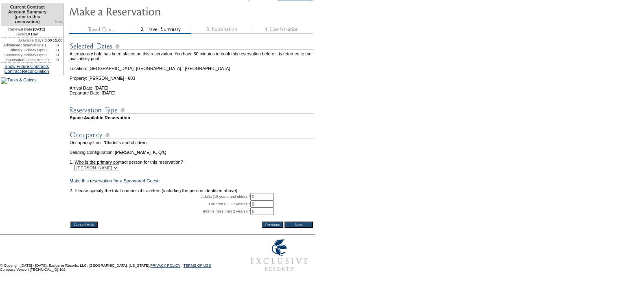 This screenshot has height=283, width=619. I want to click on a: TERMS OF USE, so click(197, 265).